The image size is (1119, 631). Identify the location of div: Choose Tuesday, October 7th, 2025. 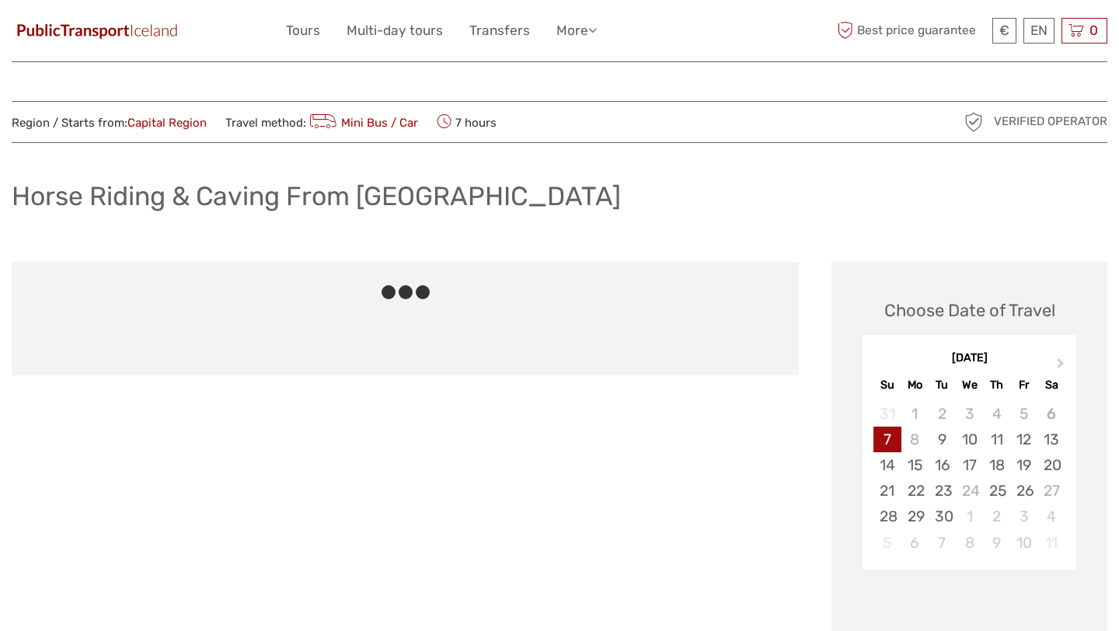
(941, 542).